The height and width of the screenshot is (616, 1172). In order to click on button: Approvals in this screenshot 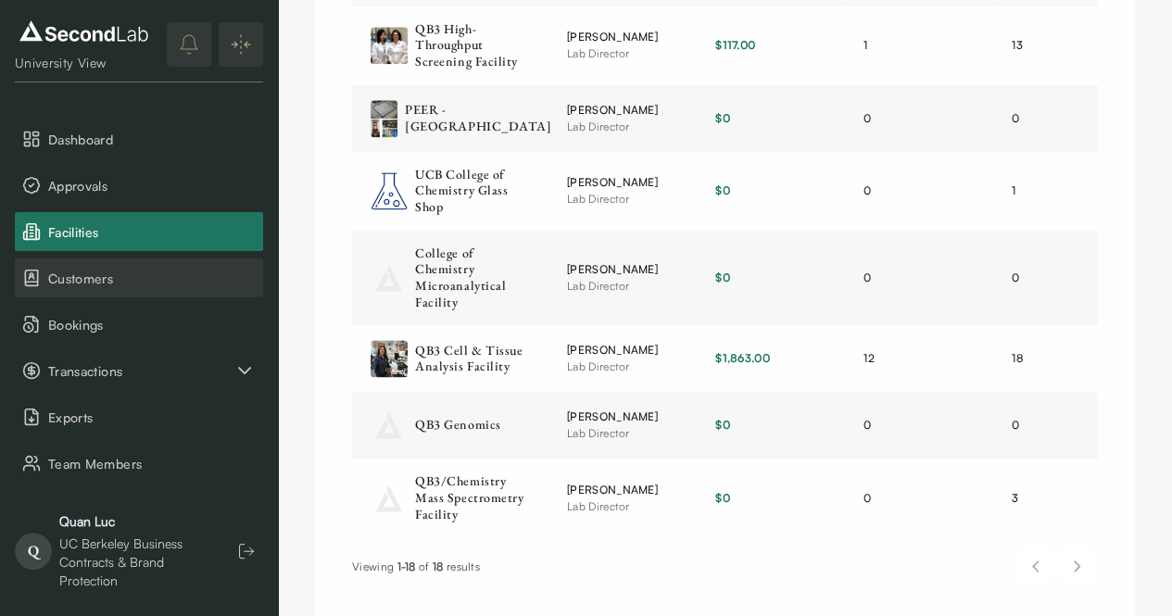, I will do `click(139, 185)`.